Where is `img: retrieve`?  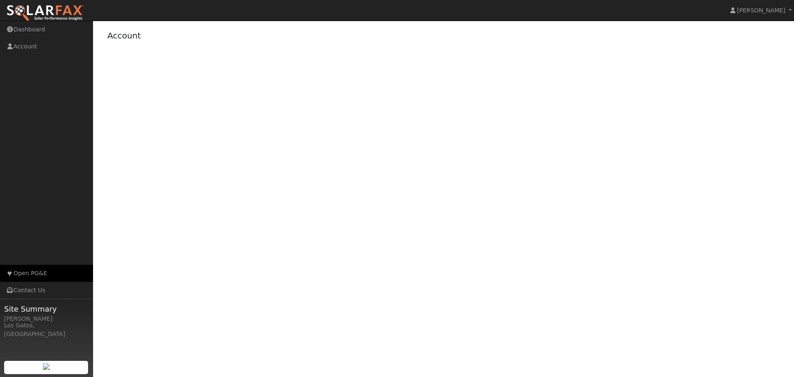 img: retrieve is located at coordinates (46, 366).